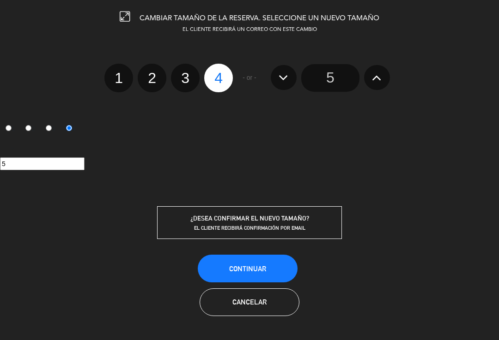  Describe the element at coordinates (248, 269) in the screenshot. I see `span: Continuar` at that location.